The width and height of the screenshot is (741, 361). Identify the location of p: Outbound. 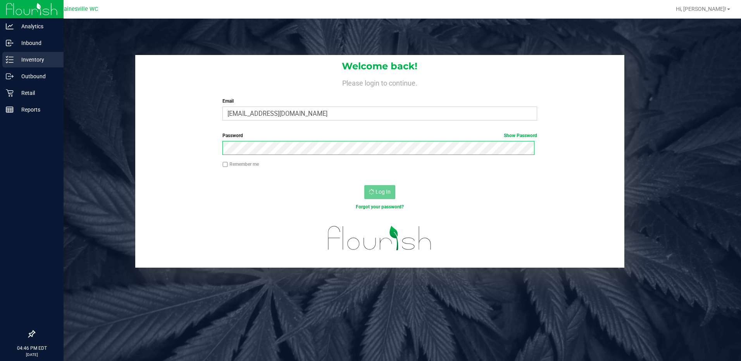
(37, 76).